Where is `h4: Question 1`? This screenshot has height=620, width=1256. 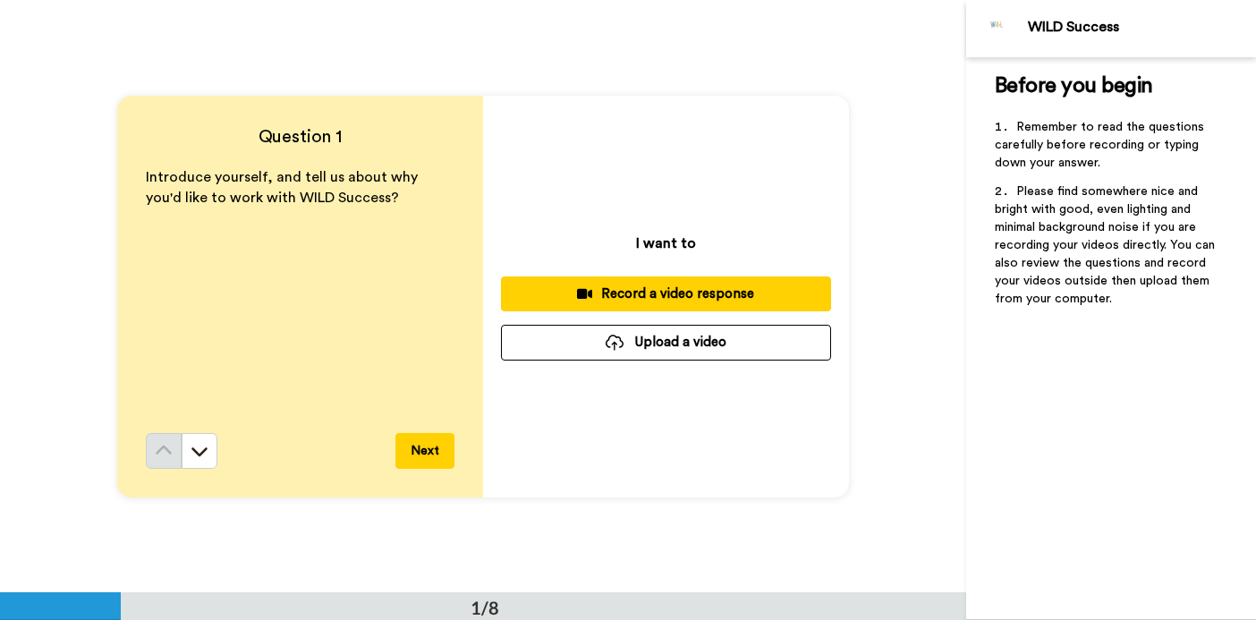 h4: Question 1 is located at coordinates (300, 137).